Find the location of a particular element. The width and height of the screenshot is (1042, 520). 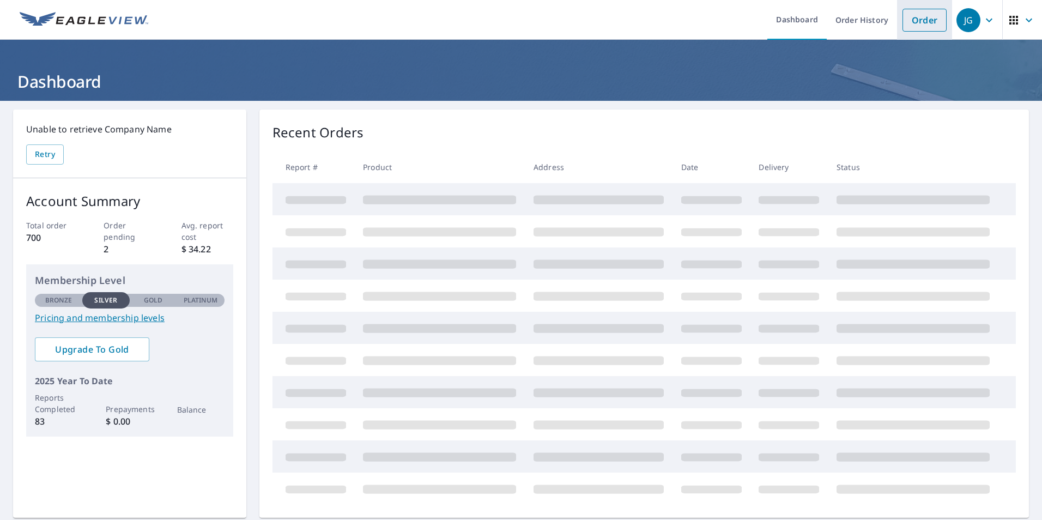

p: Bronze is located at coordinates (59, 300).